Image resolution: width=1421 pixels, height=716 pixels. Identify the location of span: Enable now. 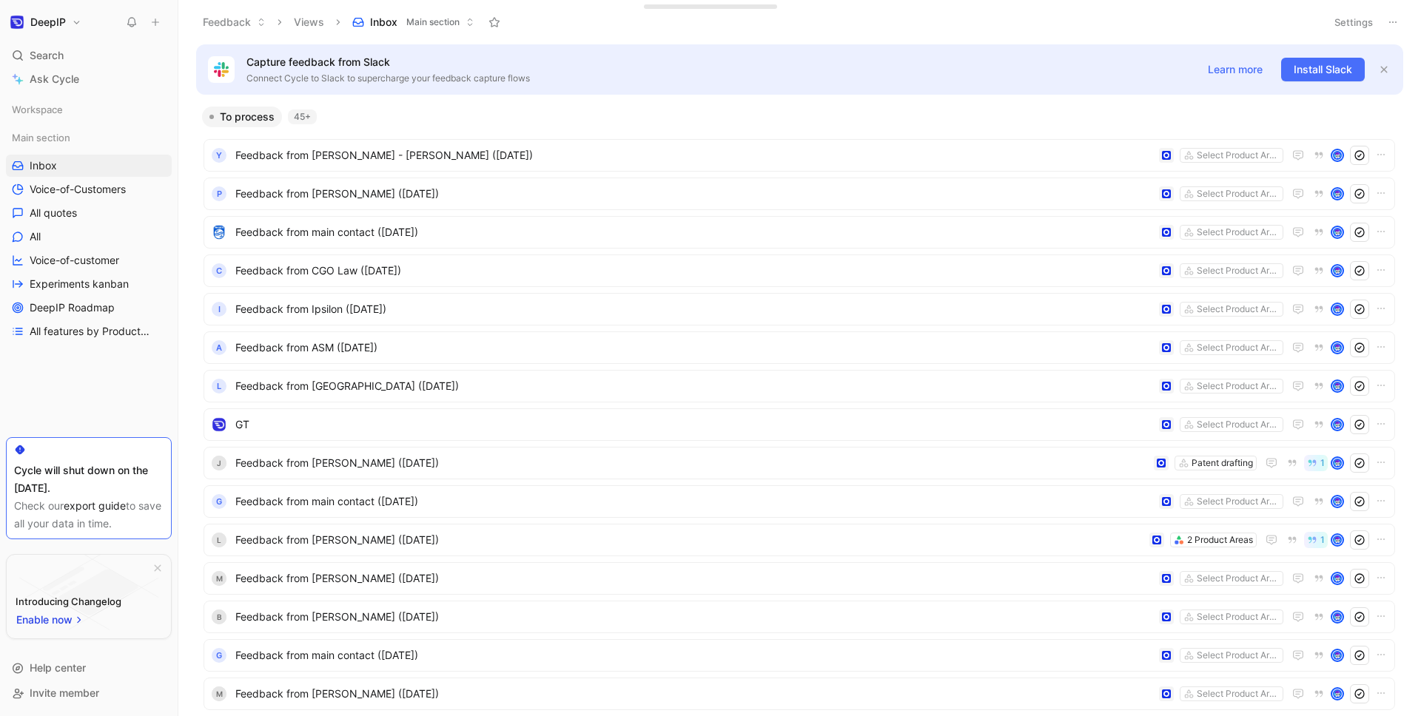
(45, 620).